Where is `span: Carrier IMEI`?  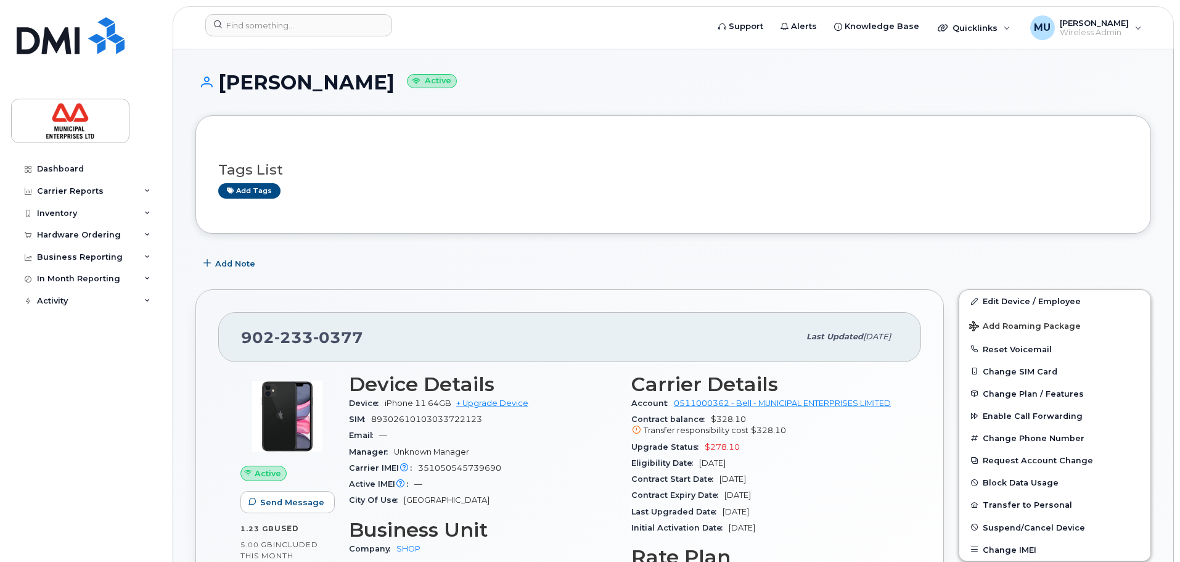 span: Carrier IMEI is located at coordinates (383, 467).